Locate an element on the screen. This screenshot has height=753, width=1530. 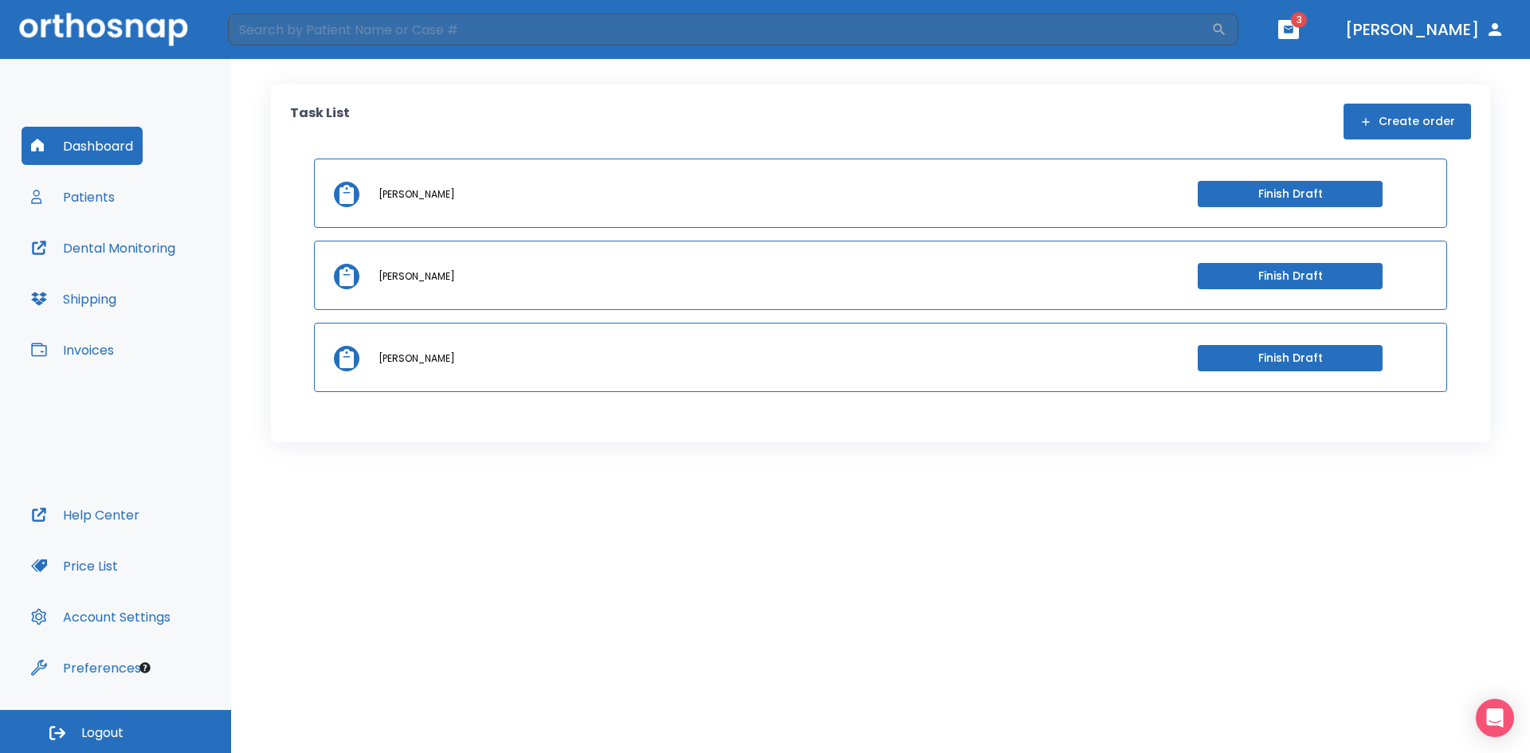
a: Price List is located at coordinates (74, 566).